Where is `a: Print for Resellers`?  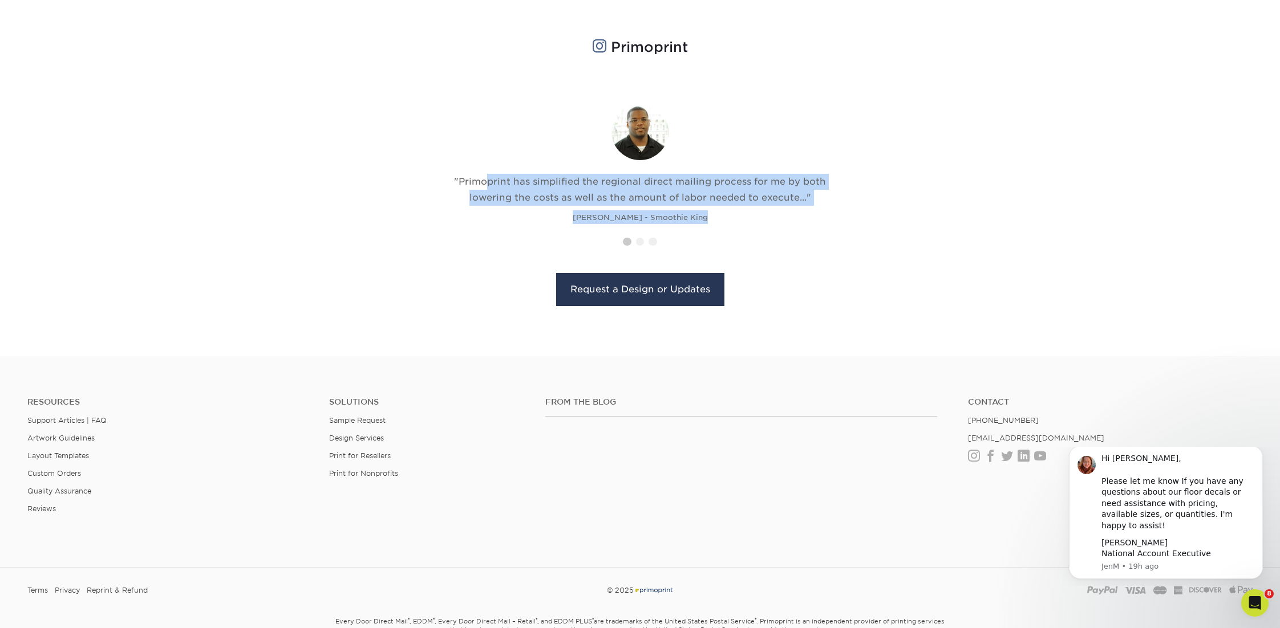
a: Print for Resellers is located at coordinates (360, 456).